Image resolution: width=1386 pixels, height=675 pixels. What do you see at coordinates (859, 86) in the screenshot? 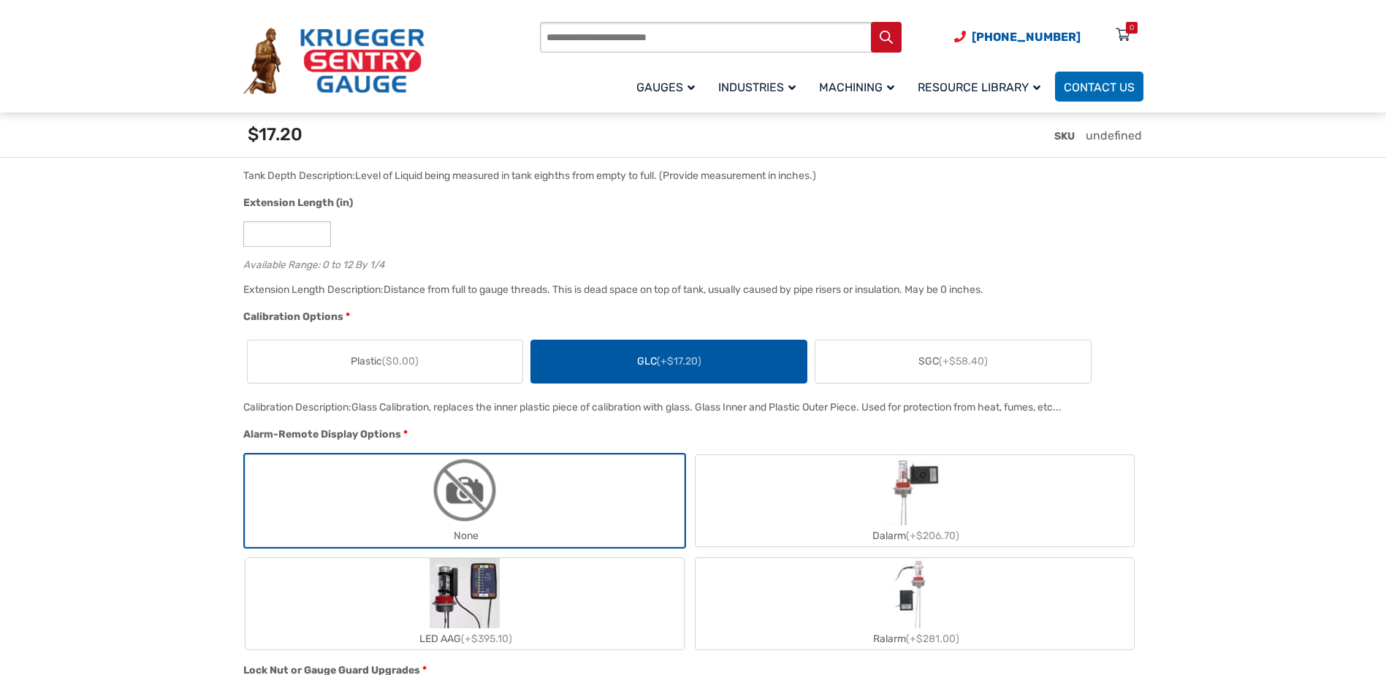
I see `a: Machining` at bounding box center [859, 86].